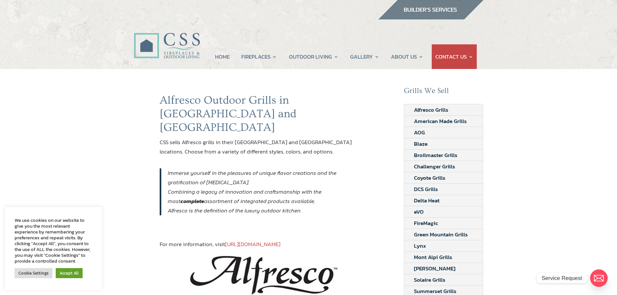 The image size is (617, 295). Describe the element at coordinates (426, 223) in the screenshot. I see `a: FireMagic` at that location.